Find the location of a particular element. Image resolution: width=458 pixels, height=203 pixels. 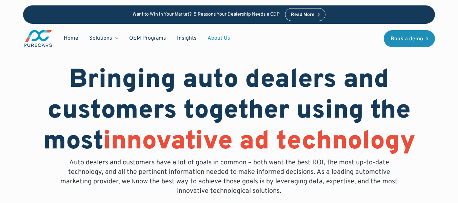

a: Home is located at coordinates (71, 38).